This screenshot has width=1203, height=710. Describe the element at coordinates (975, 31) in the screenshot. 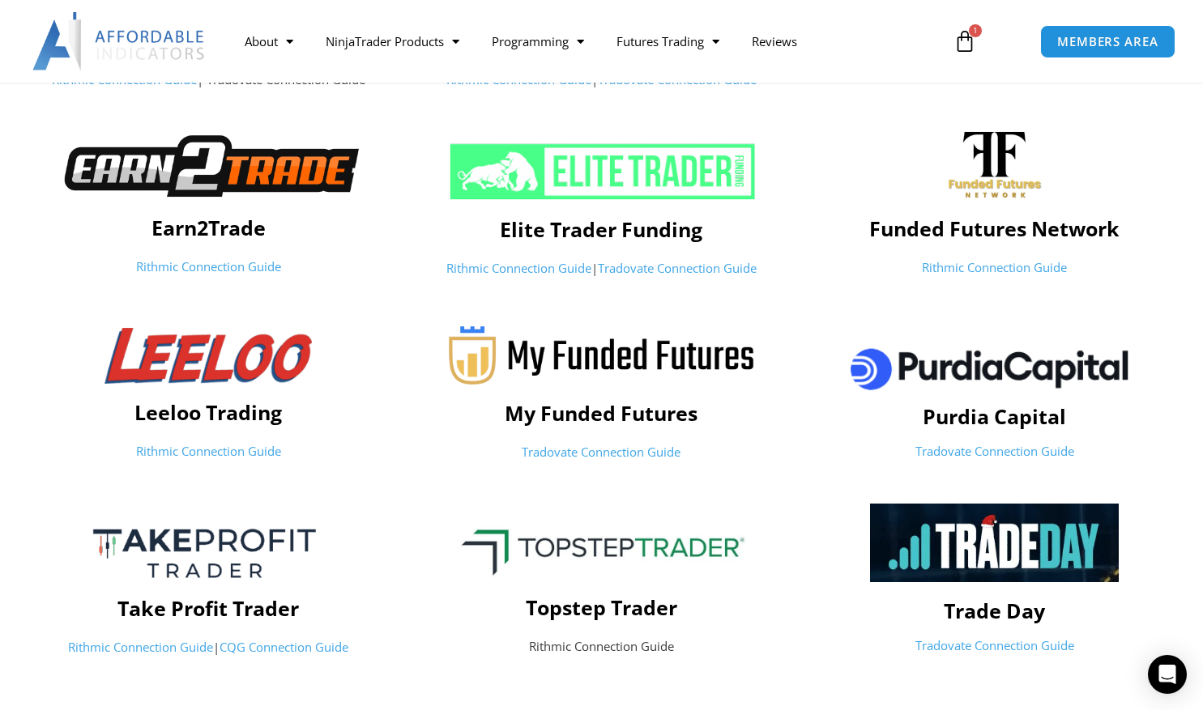

I see `span: 1` at that location.